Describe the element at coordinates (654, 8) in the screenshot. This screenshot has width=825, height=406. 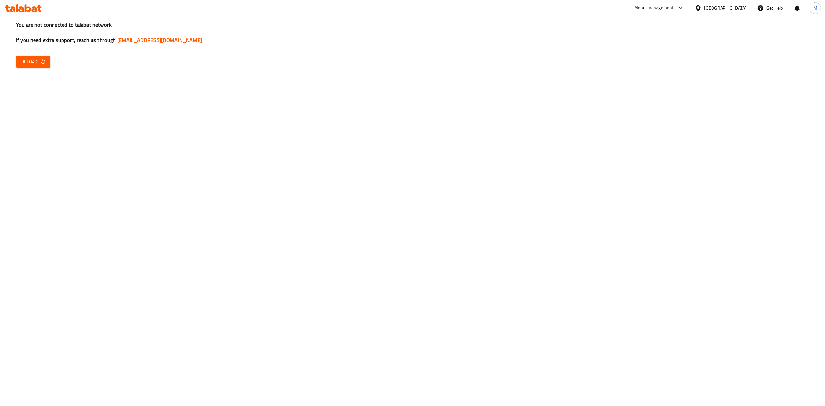
I see `div: Menu-management` at that location.